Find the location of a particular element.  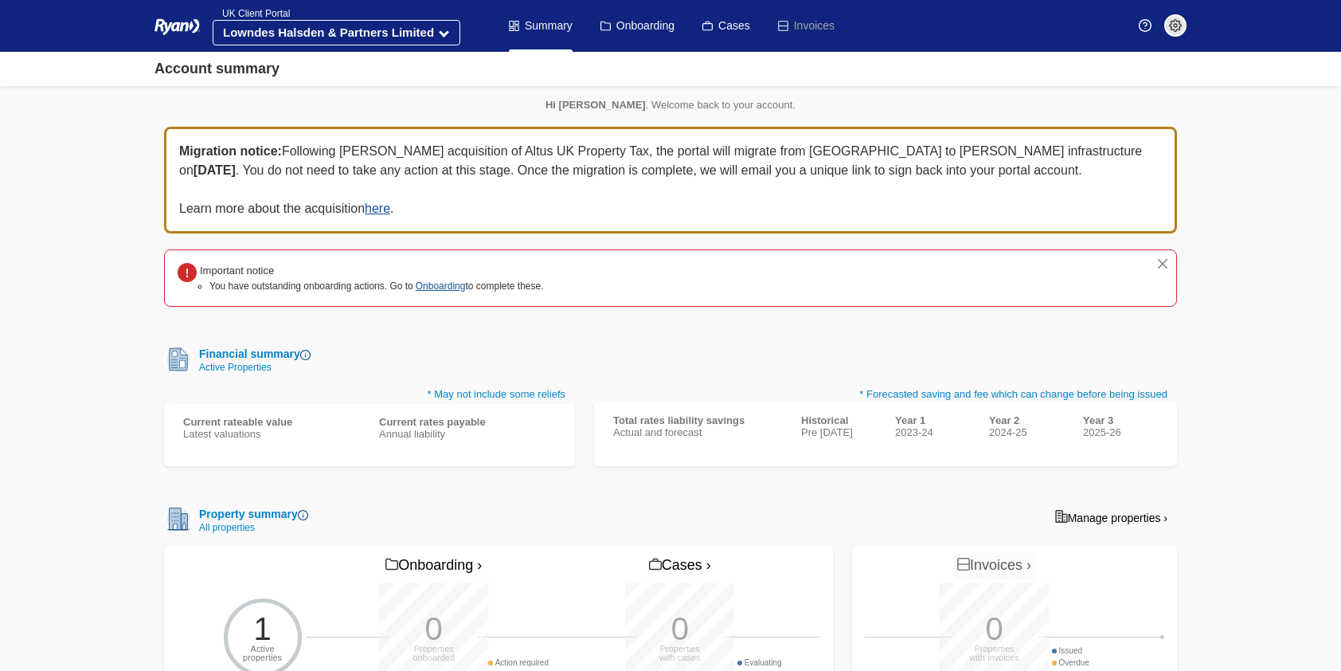

a: Manage properties › is located at coordinates (1111, 517).